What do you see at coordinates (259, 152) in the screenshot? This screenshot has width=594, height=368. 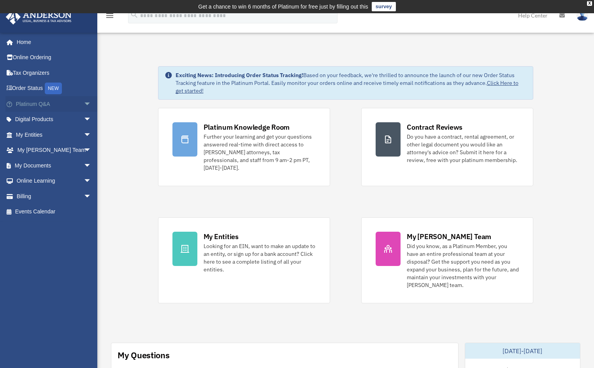 I see `div: Further your learning and get your questions answered real-time with direct access to [PERSON_NAM...` at bounding box center [259, 152].